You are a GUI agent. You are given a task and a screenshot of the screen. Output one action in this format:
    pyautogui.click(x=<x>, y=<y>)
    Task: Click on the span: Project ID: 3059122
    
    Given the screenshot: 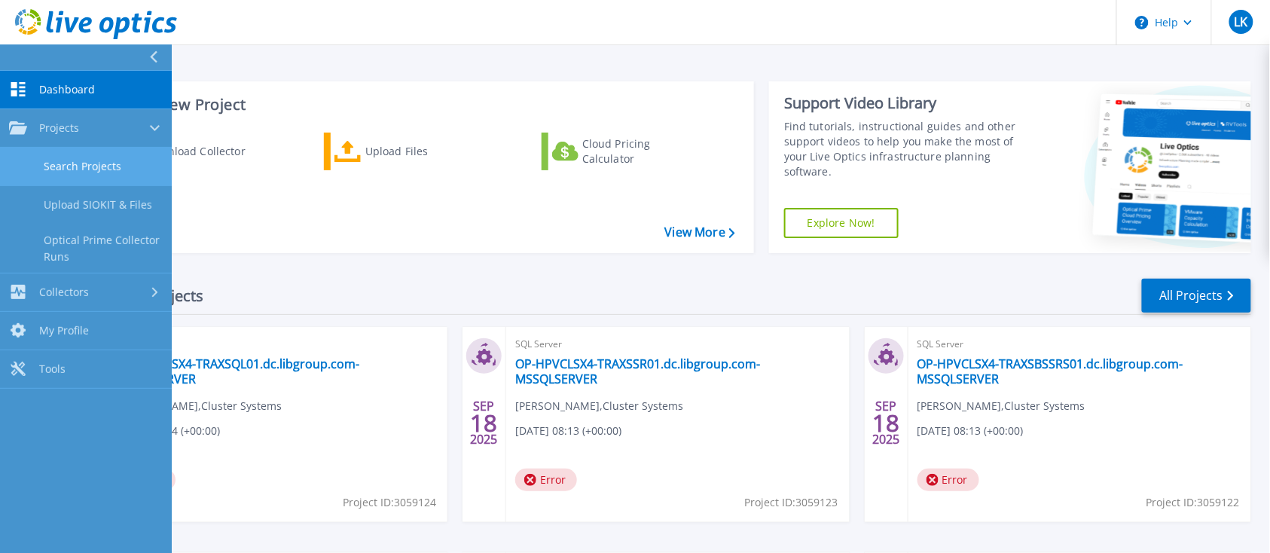 What is the action you would take?
    pyautogui.click(x=1194, y=503)
    